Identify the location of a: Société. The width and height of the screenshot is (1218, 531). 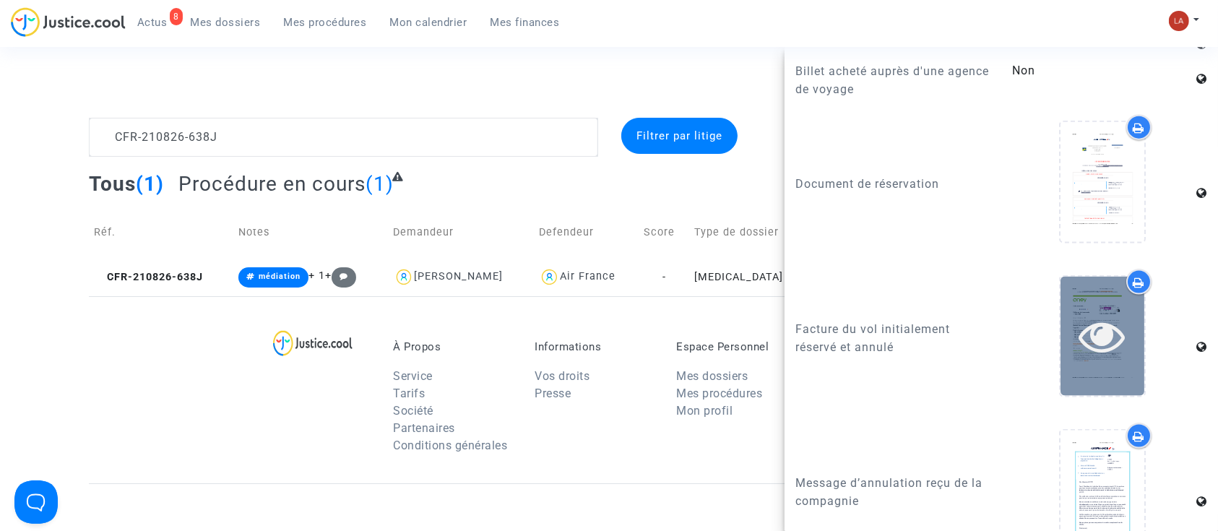
(413, 410).